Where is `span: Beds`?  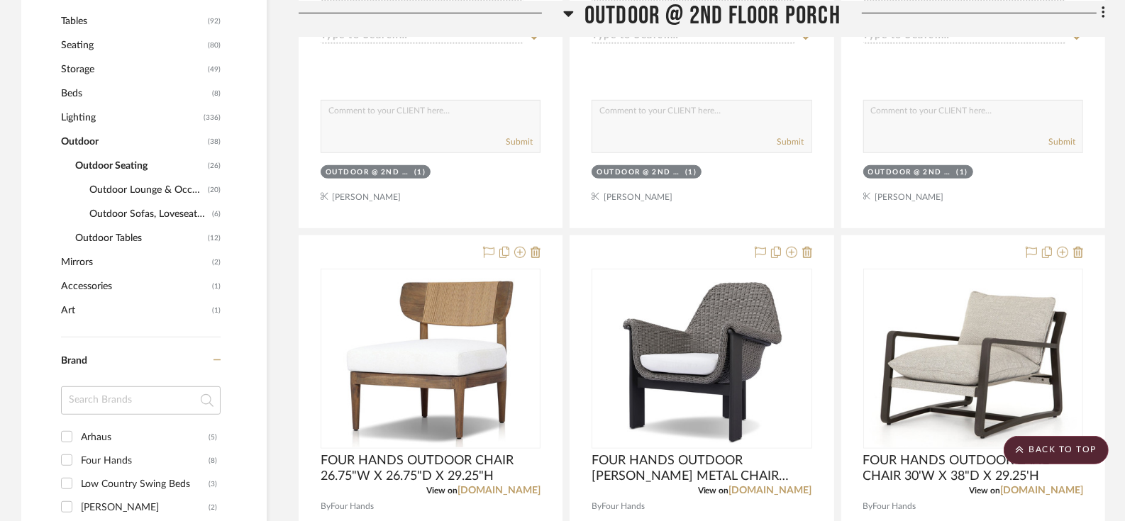
span: Beds is located at coordinates (135, 94).